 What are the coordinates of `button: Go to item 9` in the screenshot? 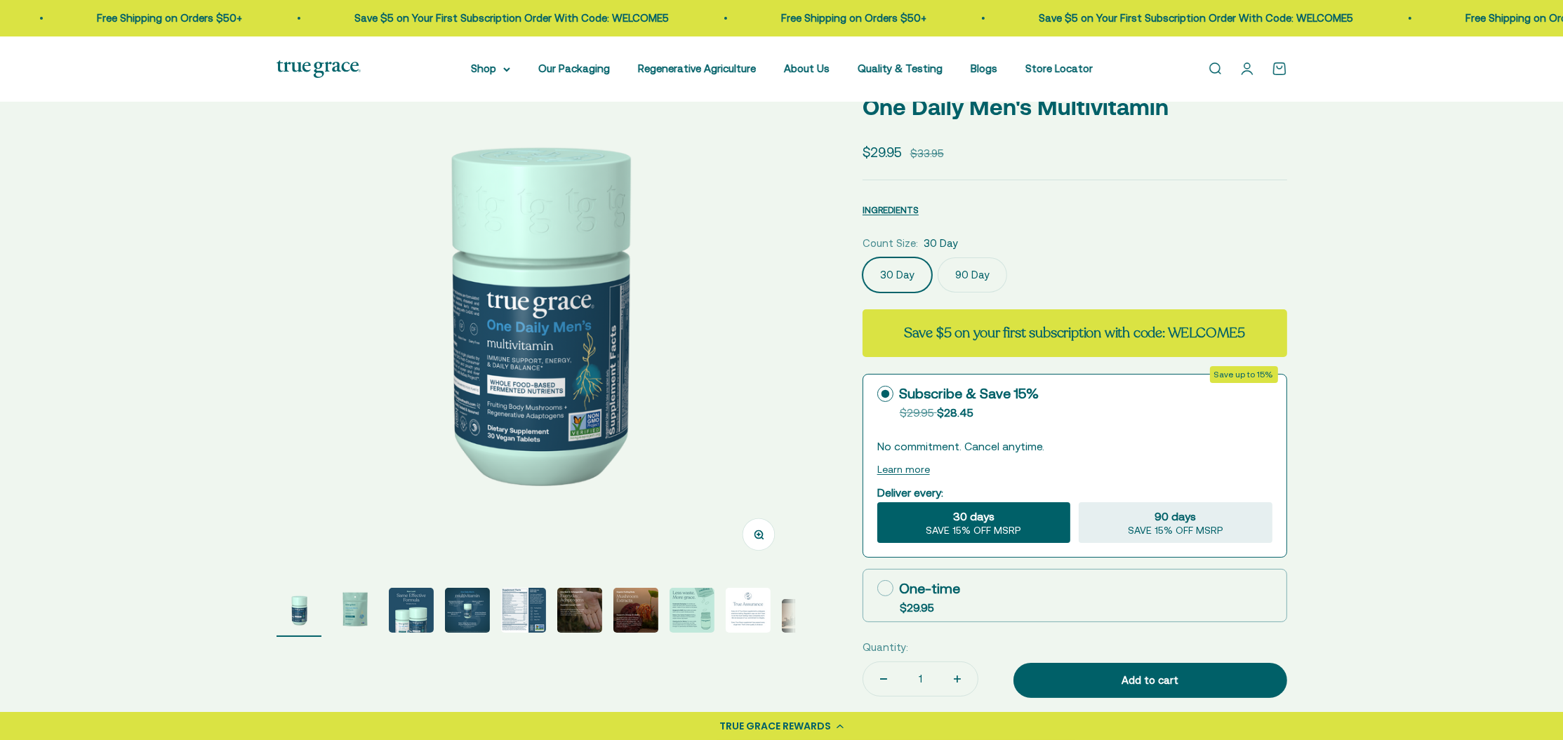 It's located at (748, 613).